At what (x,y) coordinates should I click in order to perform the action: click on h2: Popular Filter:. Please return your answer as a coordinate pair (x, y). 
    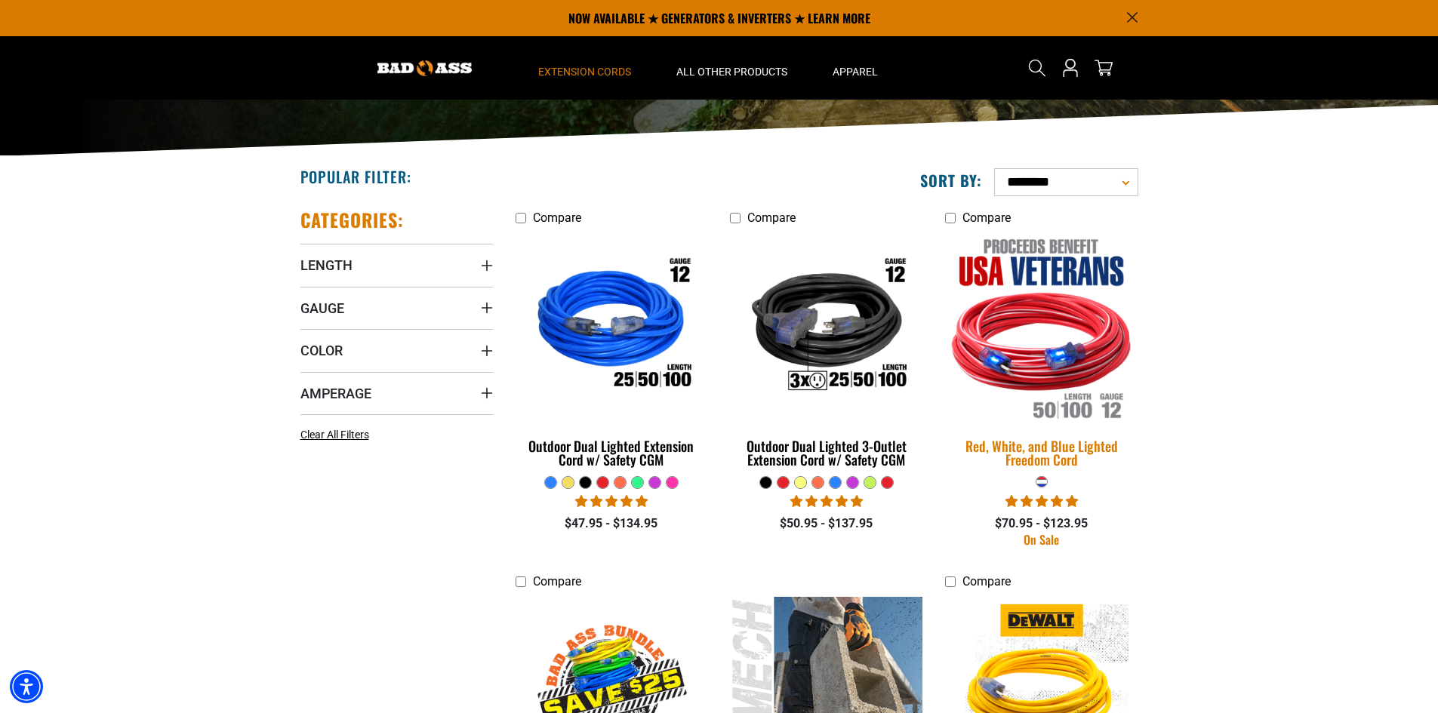
    Looking at the image, I should click on (355, 177).